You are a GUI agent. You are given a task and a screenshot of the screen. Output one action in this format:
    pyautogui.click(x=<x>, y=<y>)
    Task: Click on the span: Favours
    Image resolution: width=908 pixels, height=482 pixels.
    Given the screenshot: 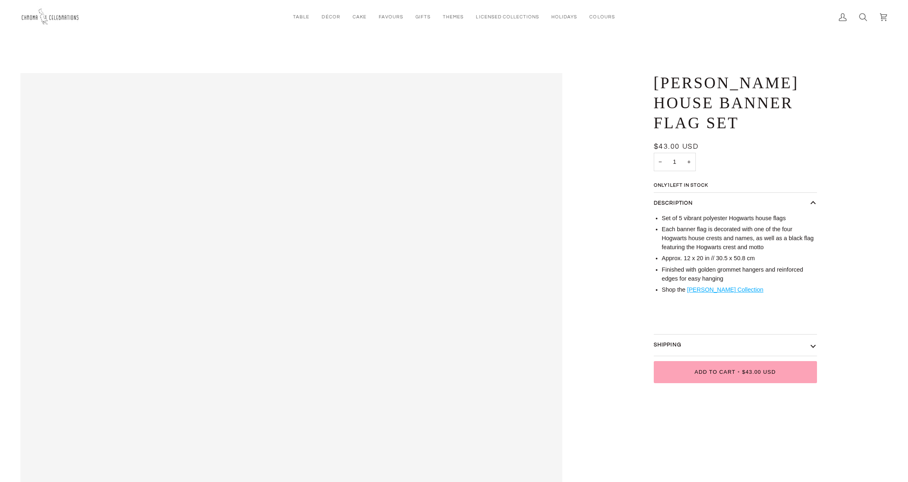 What is the action you would take?
    pyautogui.click(x=391, y=17)
    